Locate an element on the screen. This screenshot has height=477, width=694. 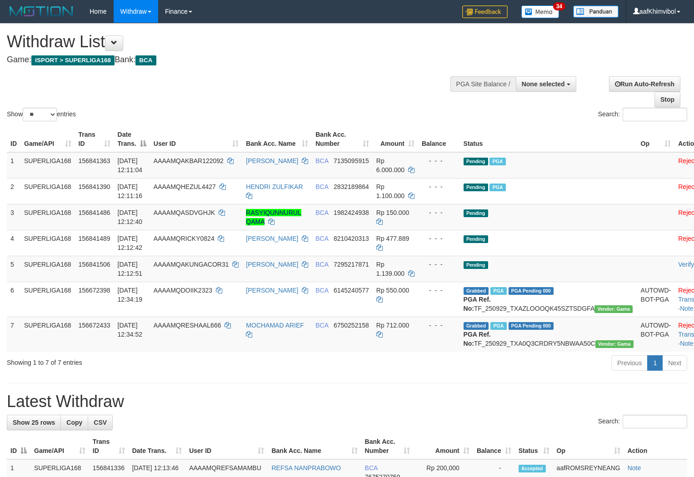
span: Copy 2832189864 to clipboard is located at coordinates (351, 187).